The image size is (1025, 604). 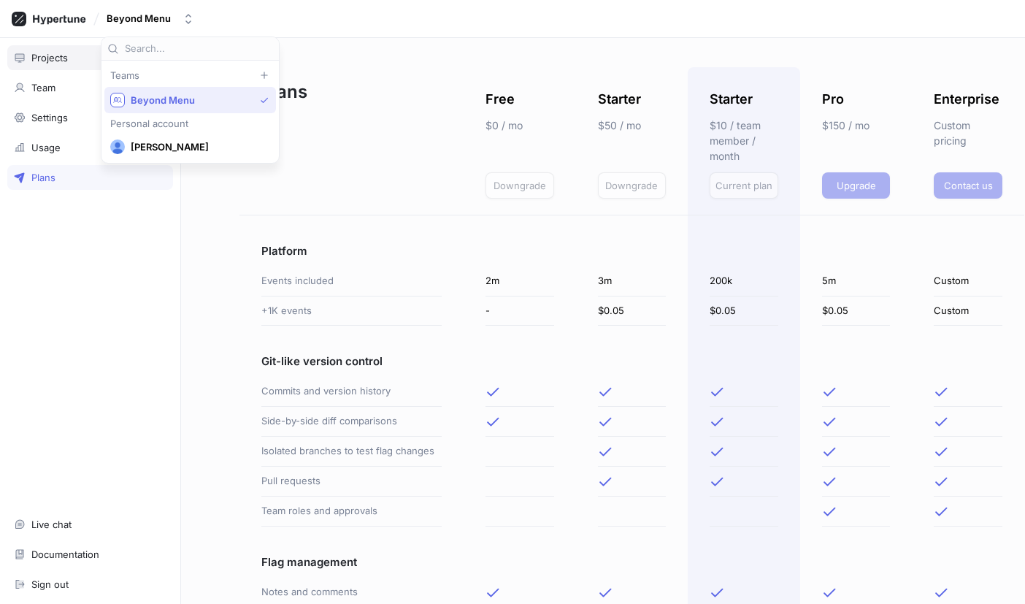 I want to click on p: Enterprise, so click(x=967, y=99).